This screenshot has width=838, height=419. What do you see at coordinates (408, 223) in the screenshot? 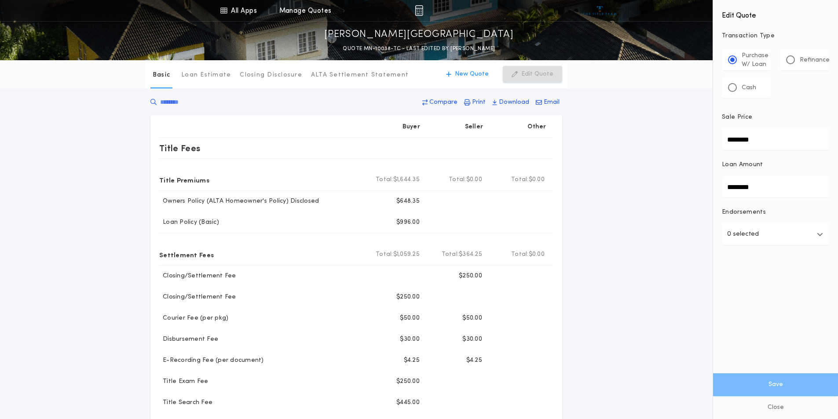
I see `p: $996.00` at bounding box center [408, 223].